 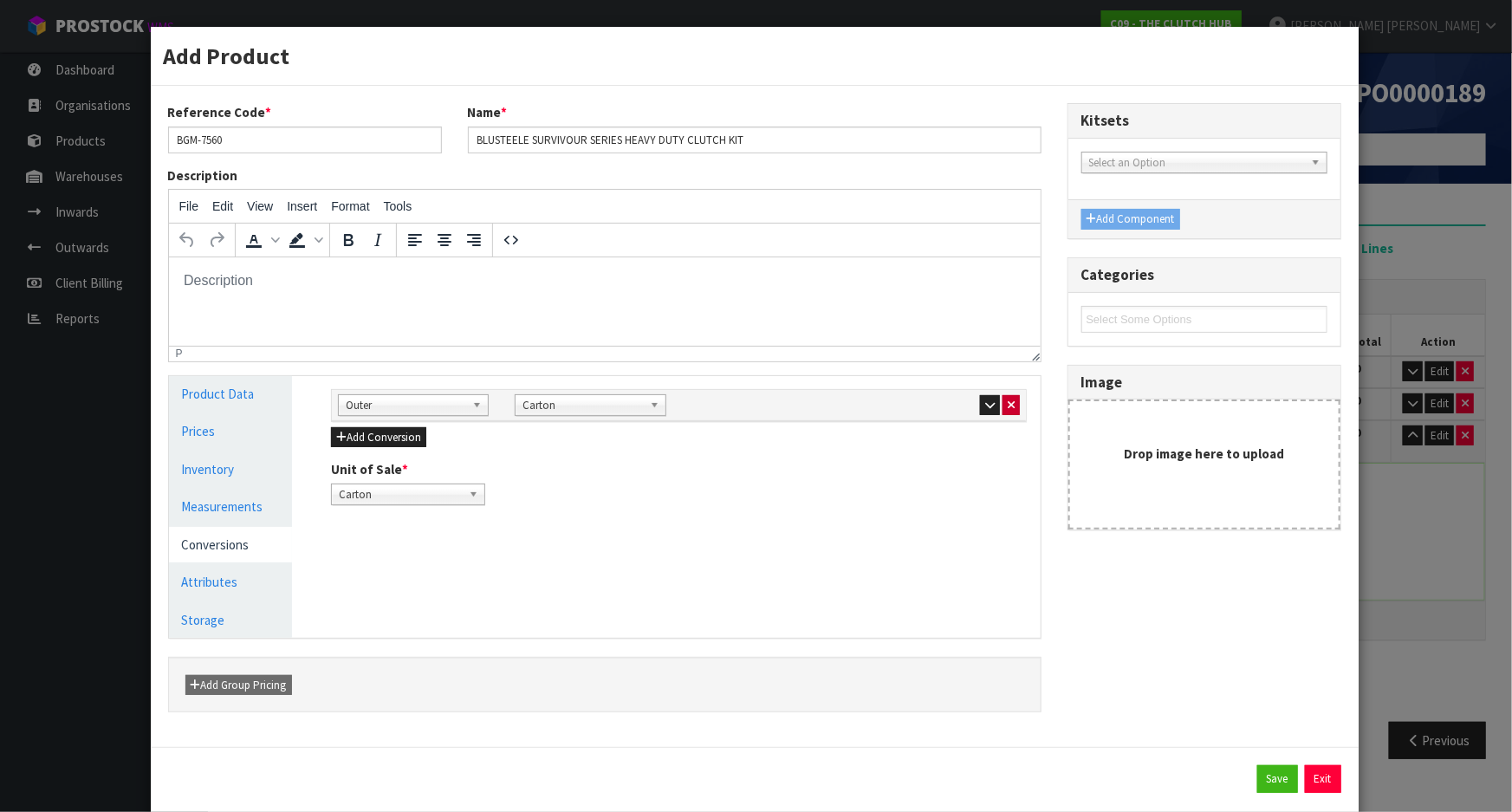 What do you see at coordinates (230, 545) in the screenshot?
I see `a: Conversions` at bounding box center [230, 545].